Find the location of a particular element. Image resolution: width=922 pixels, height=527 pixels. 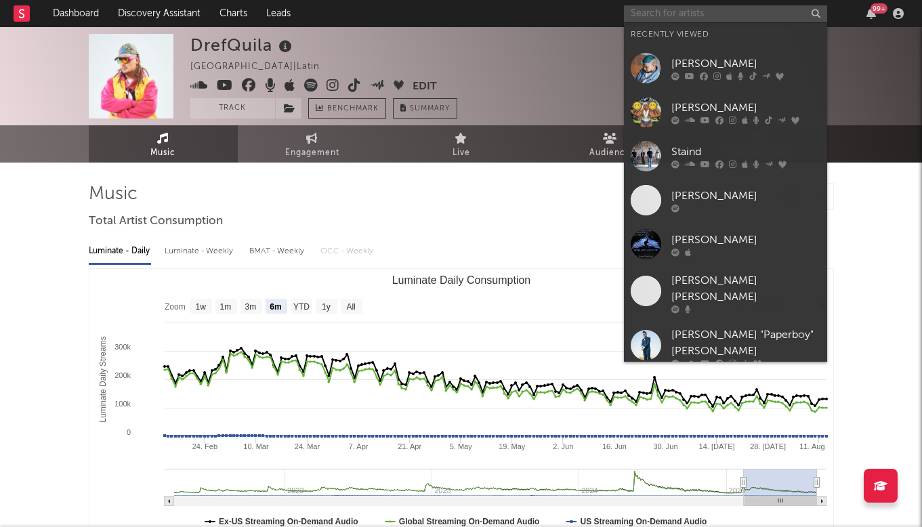

text: All is located at coordinates (350, 307).